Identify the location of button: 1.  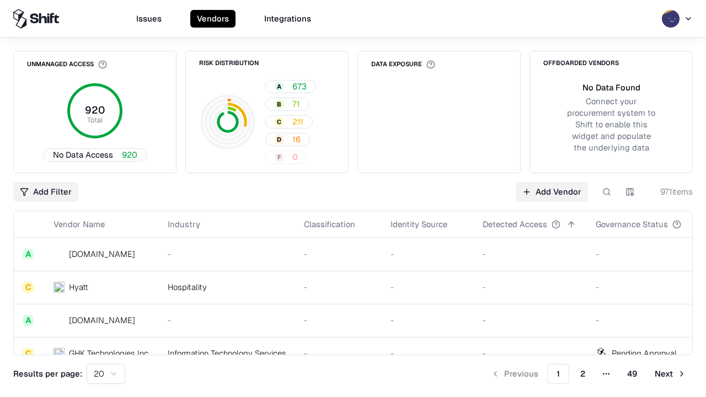
(558, 374).